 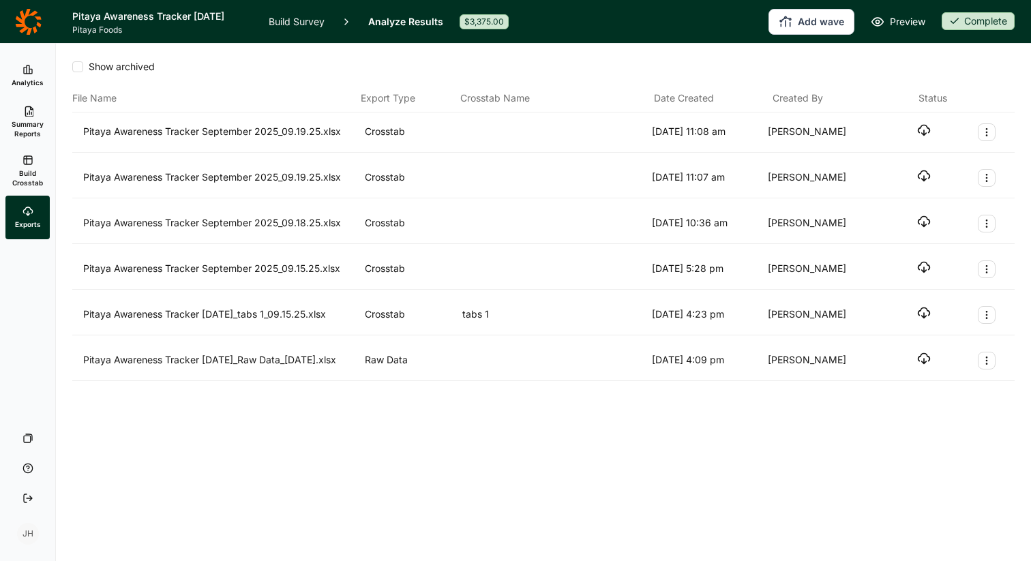 What do you see at coordinates (933, 98) in the screenshot?
I see `div: Status` at bounding box center [933, 98].